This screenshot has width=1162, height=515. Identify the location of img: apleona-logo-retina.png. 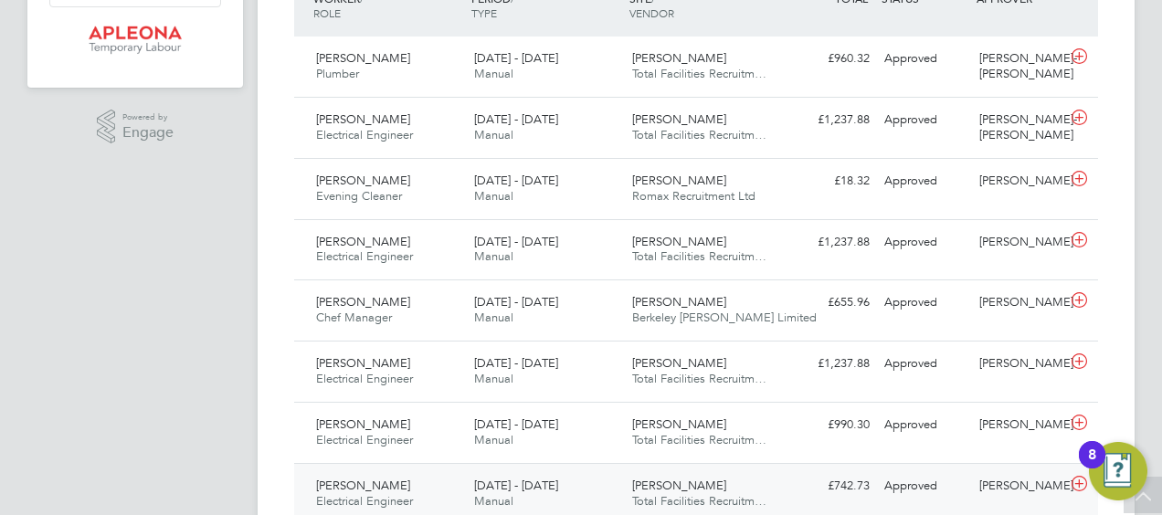
(135, 40).